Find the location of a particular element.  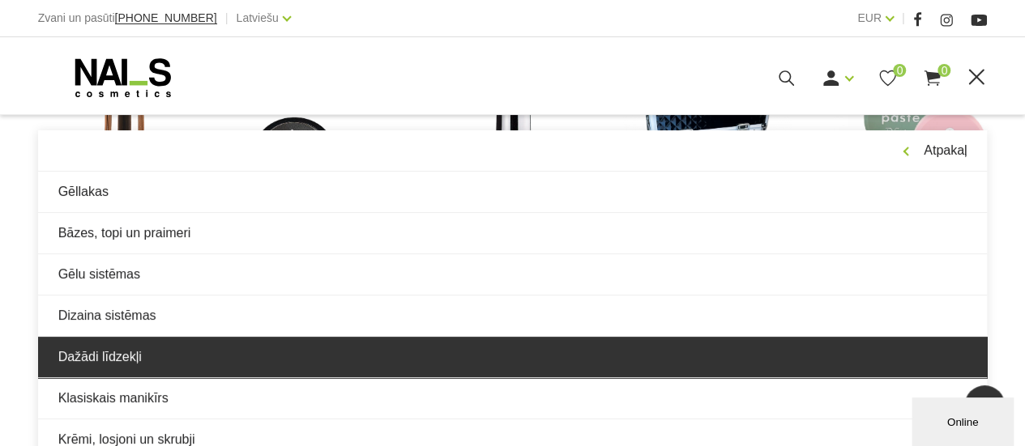

div: Online is located at coordinates (51, 28).